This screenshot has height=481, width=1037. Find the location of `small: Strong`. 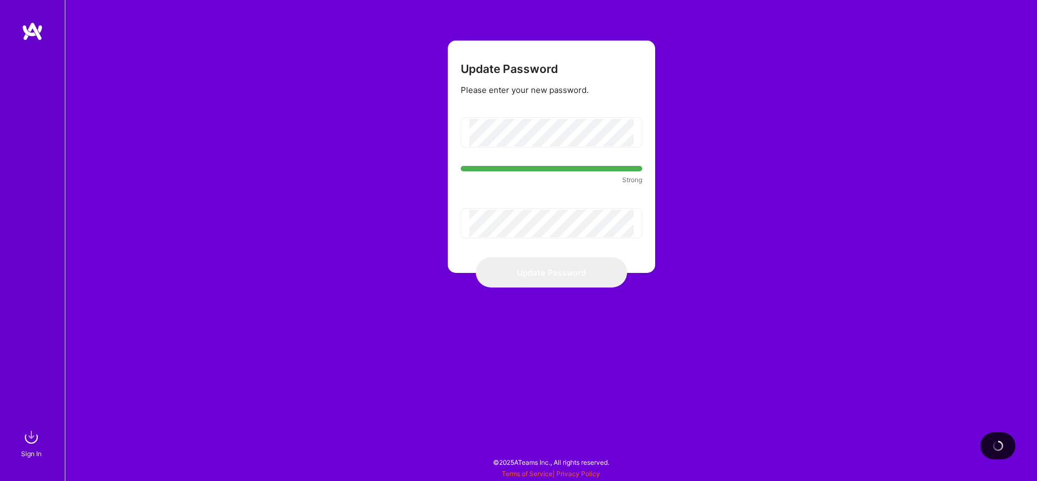

small: Strong is located at coordinates (551, 179).